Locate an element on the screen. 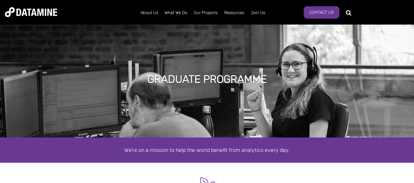 The width and height of the screenshot is (414, 183). a: Join Us is located at coordinates (258, 13).